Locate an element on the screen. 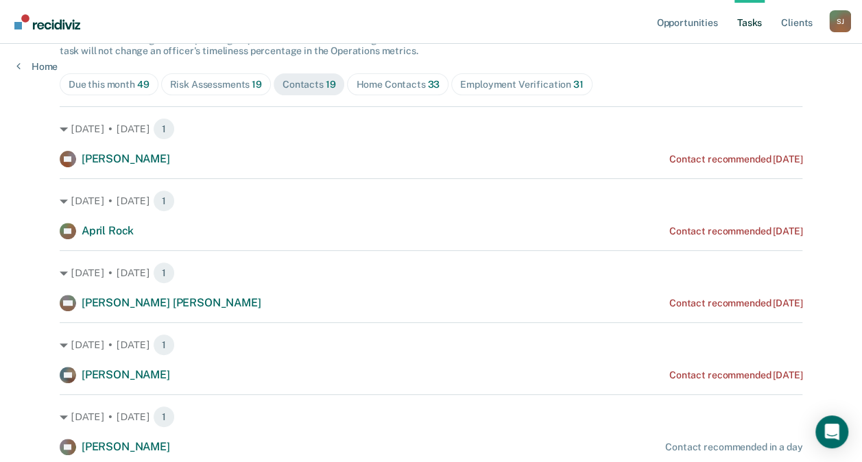 The width and height of the screenshot is (862, 462). div: Risk Assessments is located at coordinates (216, 84).